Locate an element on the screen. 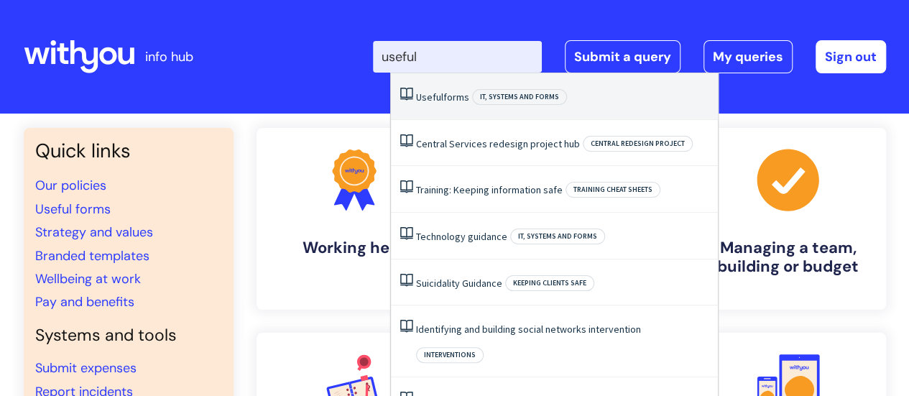 This screenshot has height=396, width=909. a: Useful forms is located at coordinates (73, 209).